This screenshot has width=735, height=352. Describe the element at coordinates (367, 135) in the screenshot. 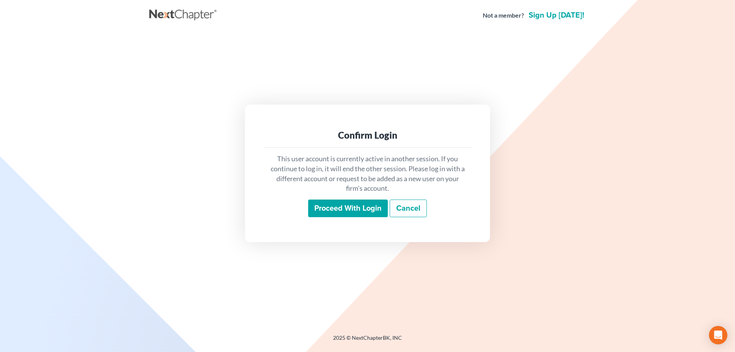

I see `div: Confirm Login` at that location.